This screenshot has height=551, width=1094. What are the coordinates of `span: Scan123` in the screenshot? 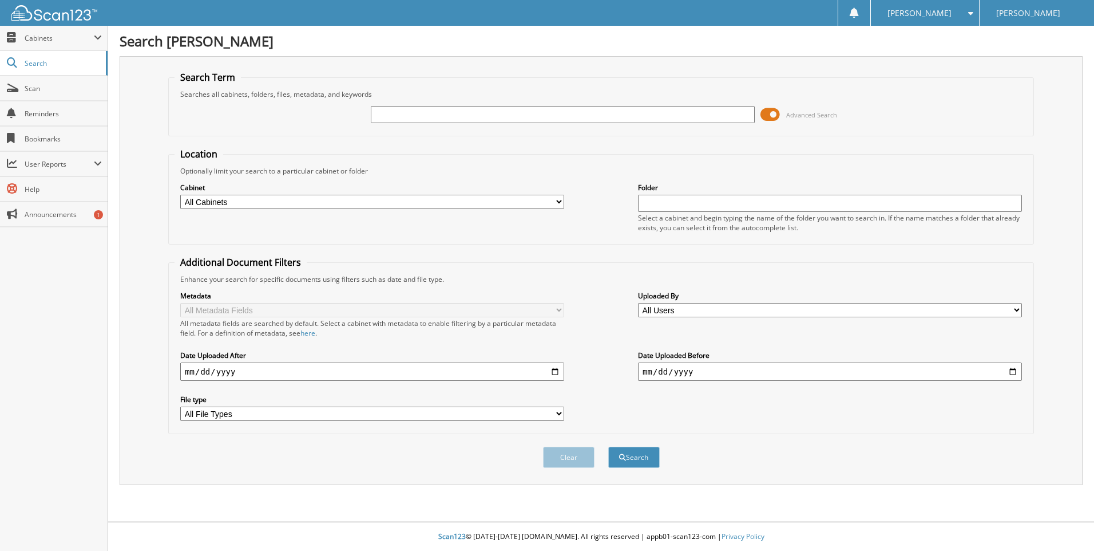 It's located at (452, 536).